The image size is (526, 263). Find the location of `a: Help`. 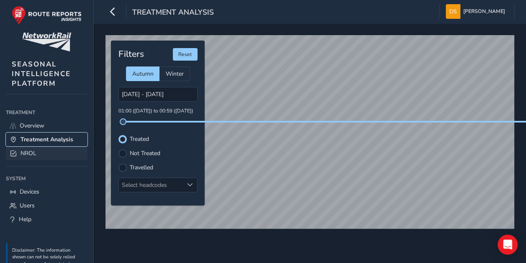

a: Help is located at coordinates (46, 219).